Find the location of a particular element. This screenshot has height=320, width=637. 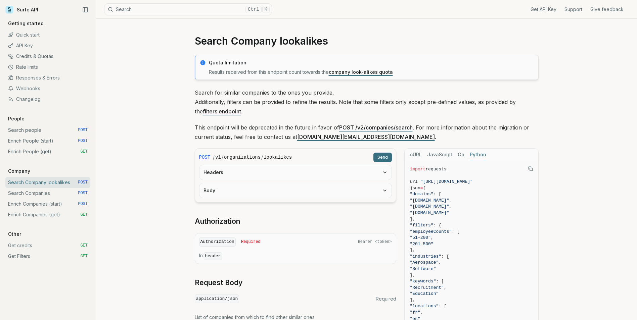

a: Credits & Quotas is located at coordinates (48, 56).